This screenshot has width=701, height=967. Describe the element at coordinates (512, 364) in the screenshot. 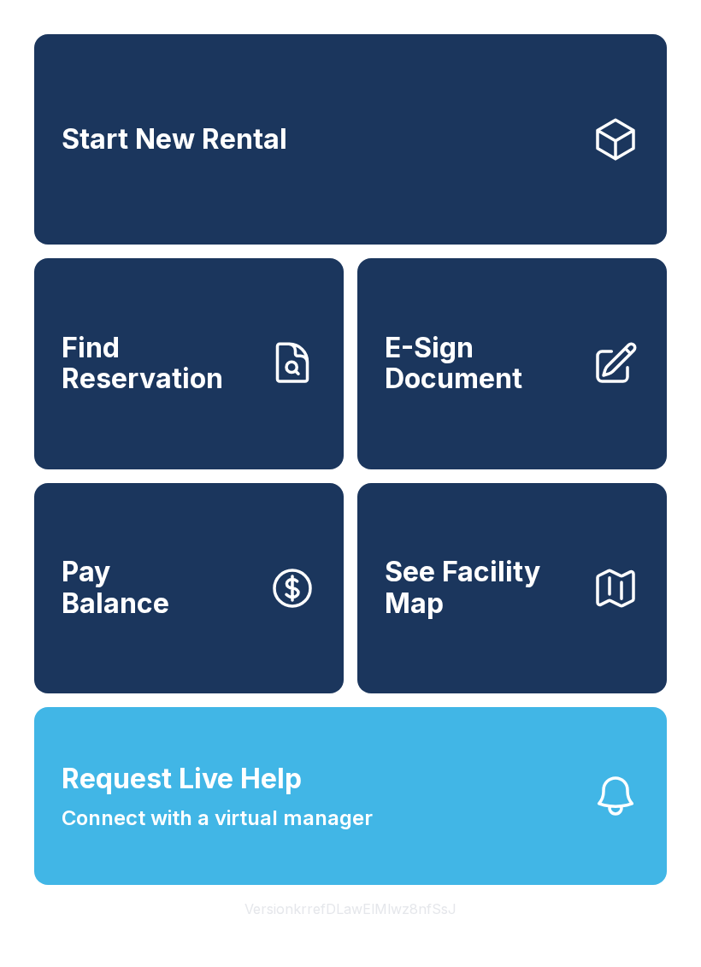

I see `a: E-Sign Document` at that location.